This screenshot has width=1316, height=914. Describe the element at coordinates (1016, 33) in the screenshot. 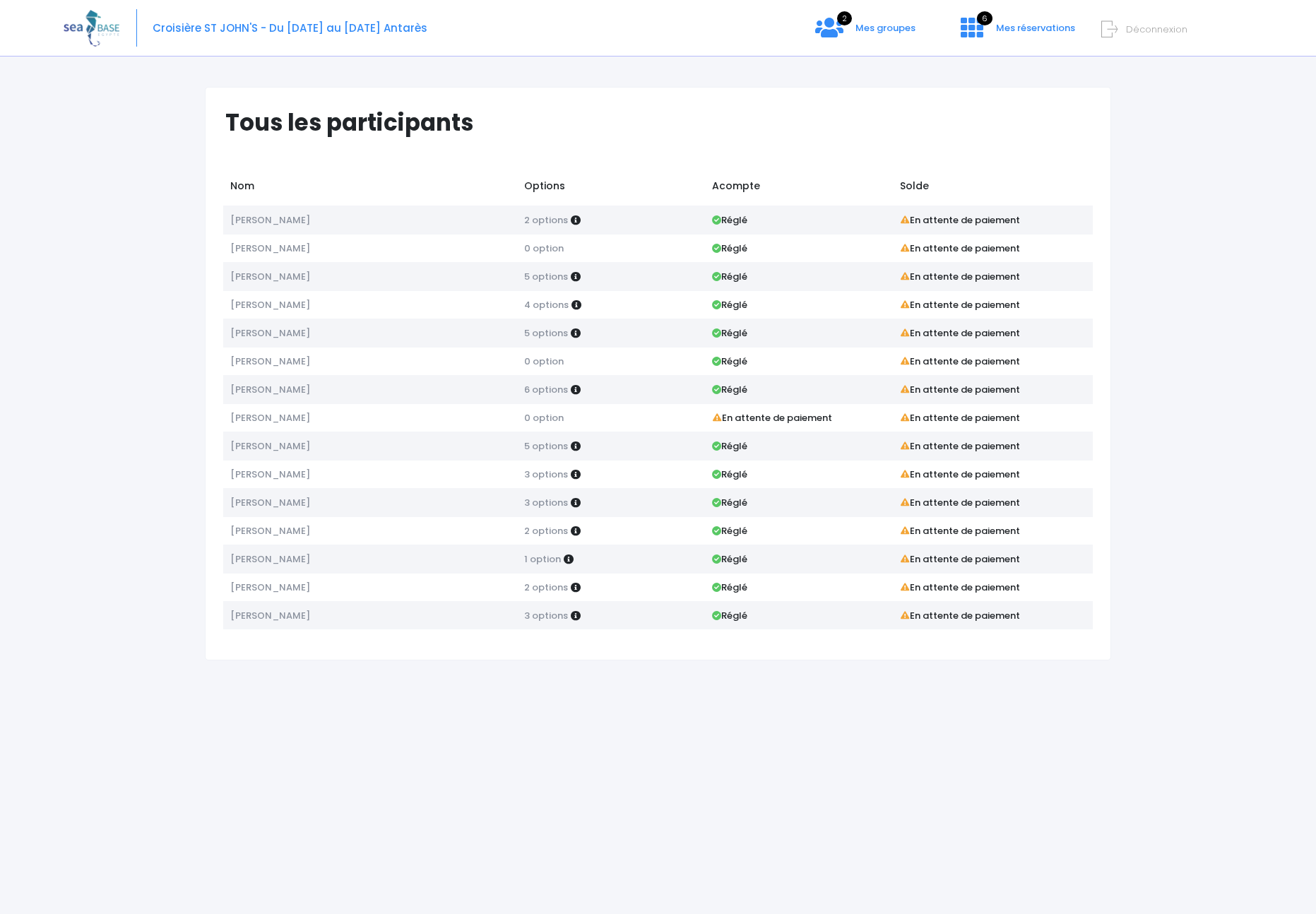

I see `a: 6 Mes réservations` at that location.